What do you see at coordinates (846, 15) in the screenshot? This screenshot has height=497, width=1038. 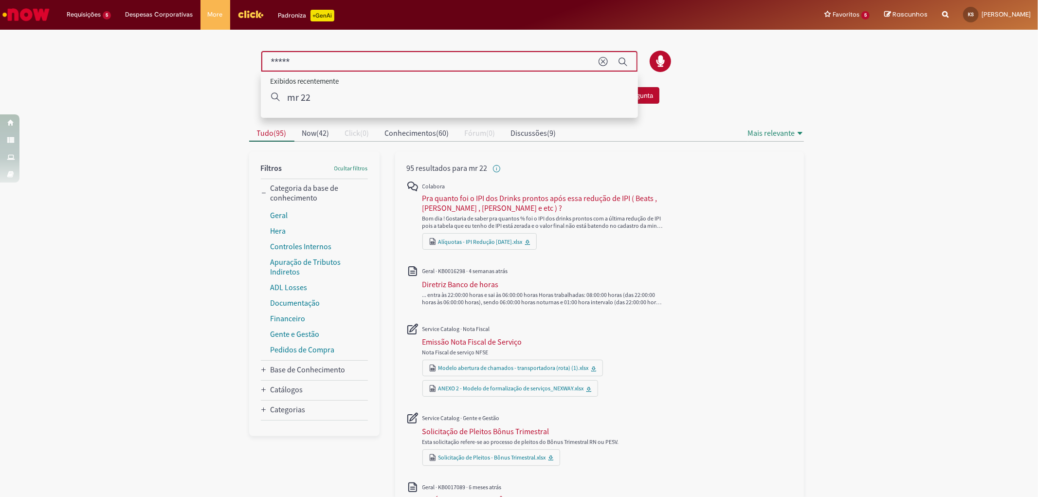 I see `span: Favoritos` at bounding box center [846, 15].